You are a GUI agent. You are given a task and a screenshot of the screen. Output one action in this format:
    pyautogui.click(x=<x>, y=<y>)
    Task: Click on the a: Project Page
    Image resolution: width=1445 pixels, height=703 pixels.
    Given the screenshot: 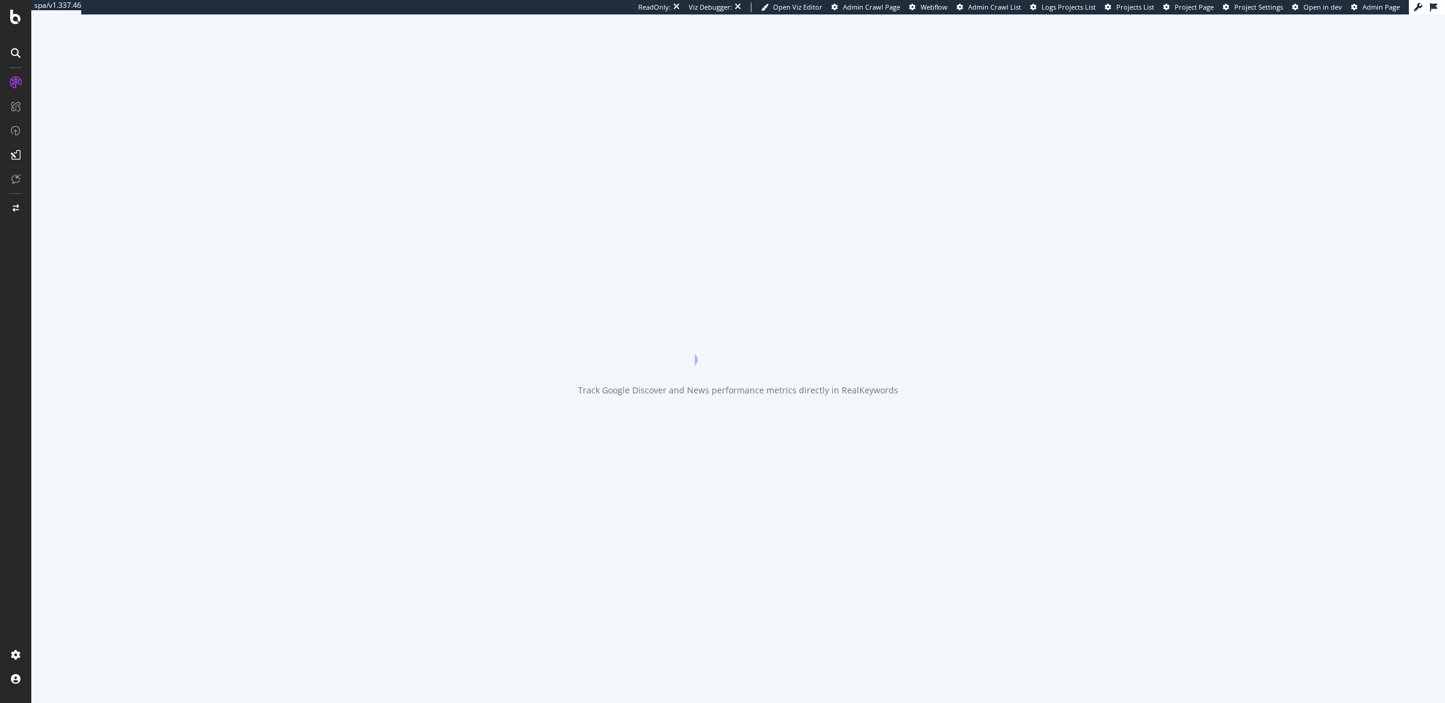 What is the action you would take?
    pyautogui.click(x=1189, y=7)
    